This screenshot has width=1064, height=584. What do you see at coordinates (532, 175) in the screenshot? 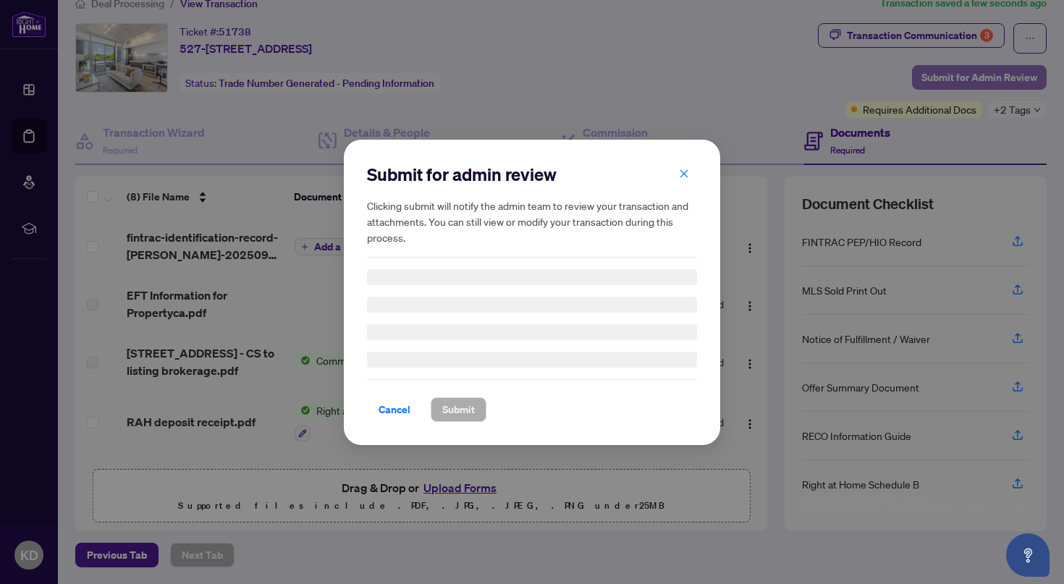
I see `h2: Submit for admin review` at bounding box center [532, 175].